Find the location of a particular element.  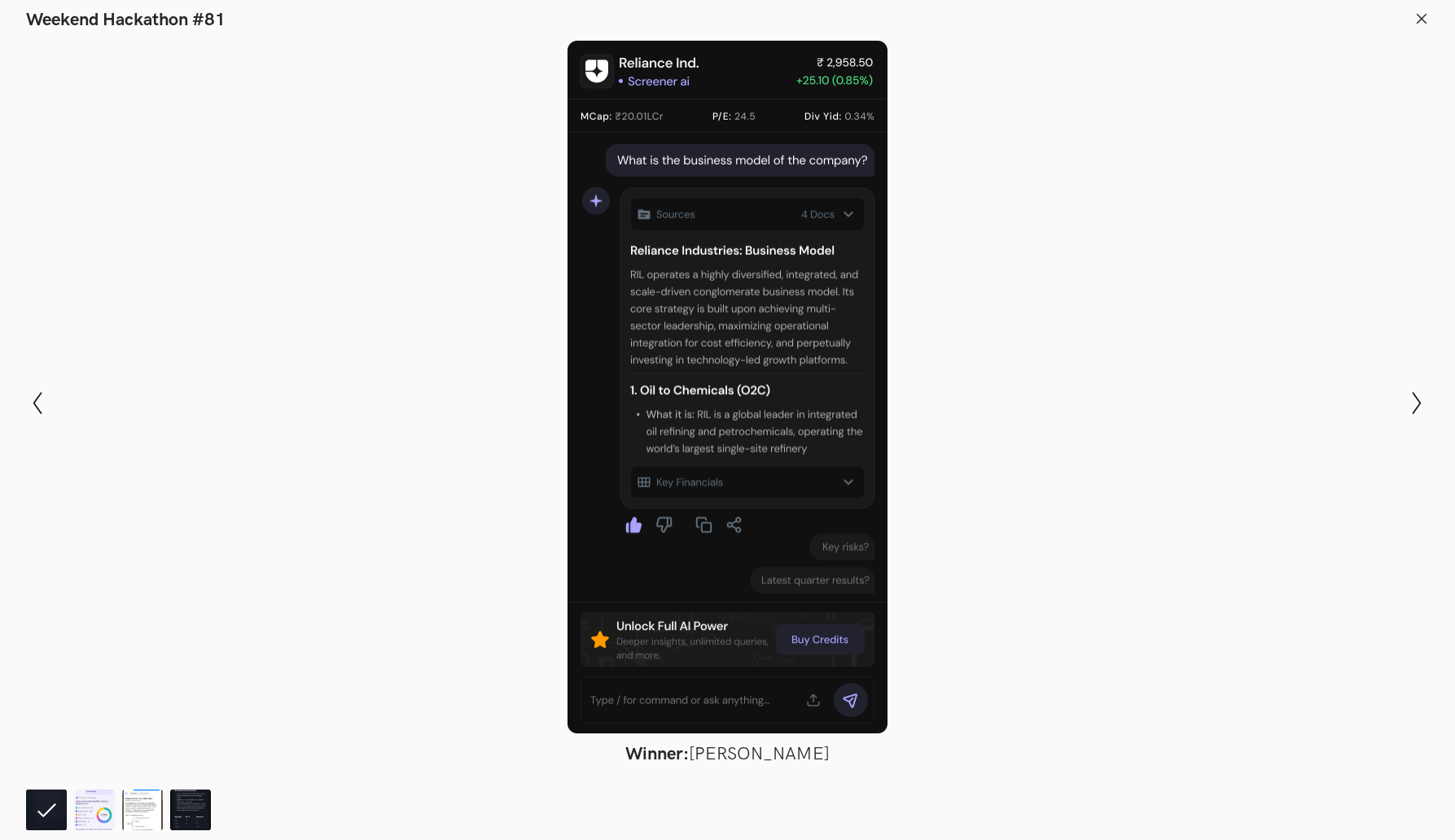

img: Screnner_AI.png is located at coordinates (94, 810).